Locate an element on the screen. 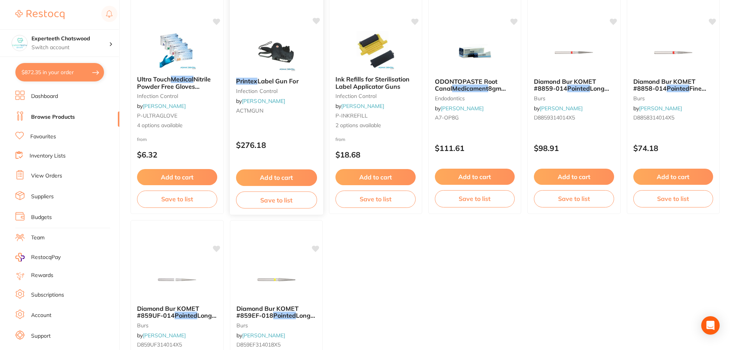 This screenshot has height=350, width=735. a: Rewards is located at coordinates (42, 275).